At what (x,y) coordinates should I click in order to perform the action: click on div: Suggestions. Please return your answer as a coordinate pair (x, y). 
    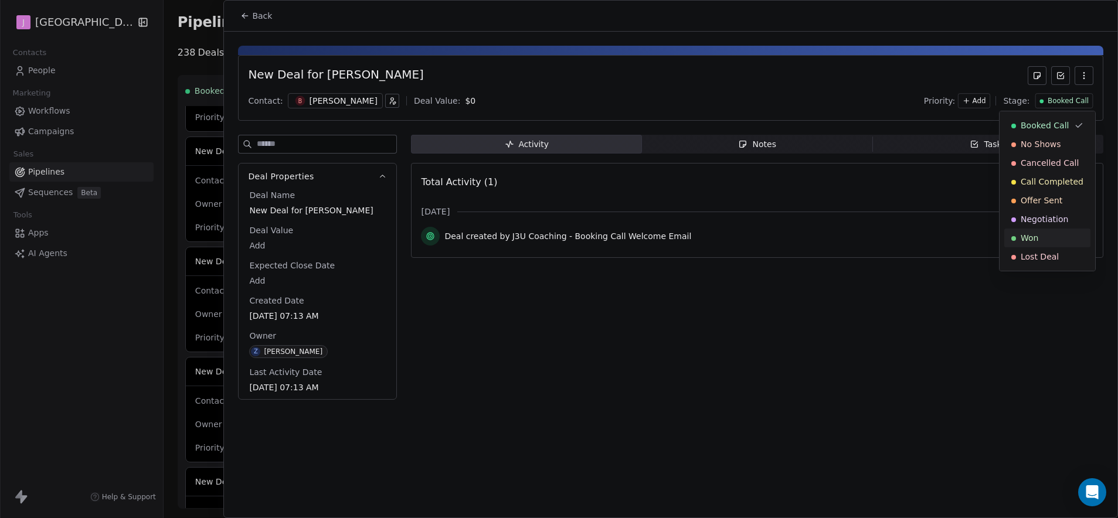
    Looking at the image, I should click on (1047, 191).